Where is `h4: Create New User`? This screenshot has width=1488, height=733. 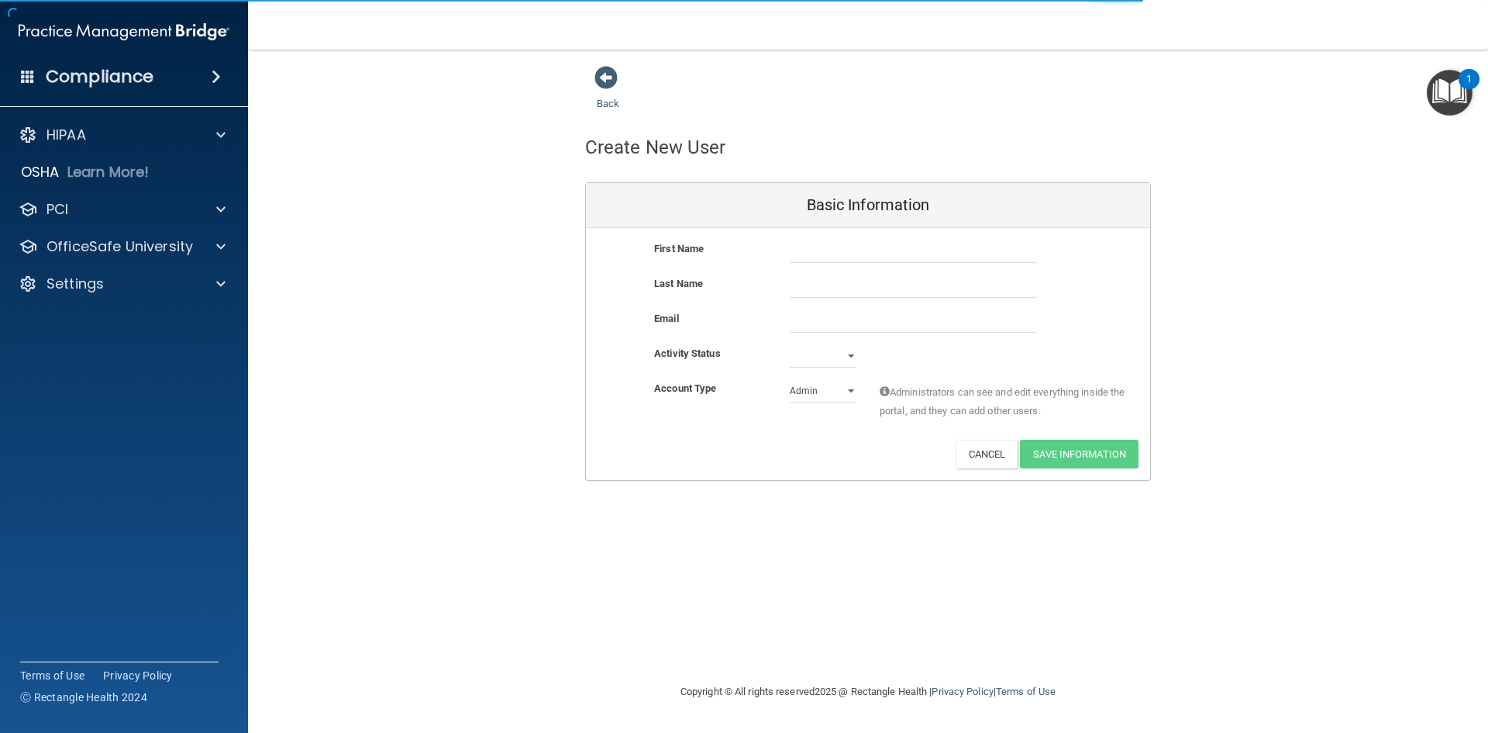
h4: Create New User is located at coordinates (656, 147).